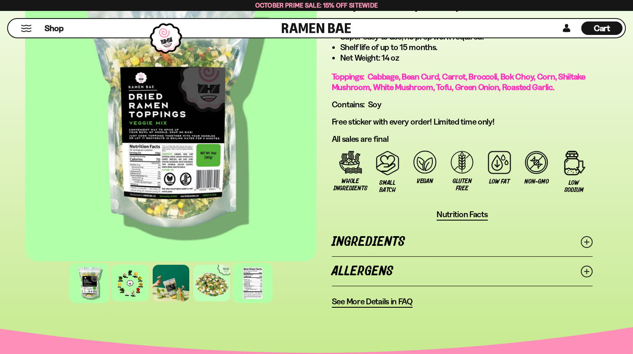 This screenshot has height=354, width=633. What do you see at coordinates (462, 271) in the screenshot?
I see `a: Allergens` at bounding box center [462, 271].